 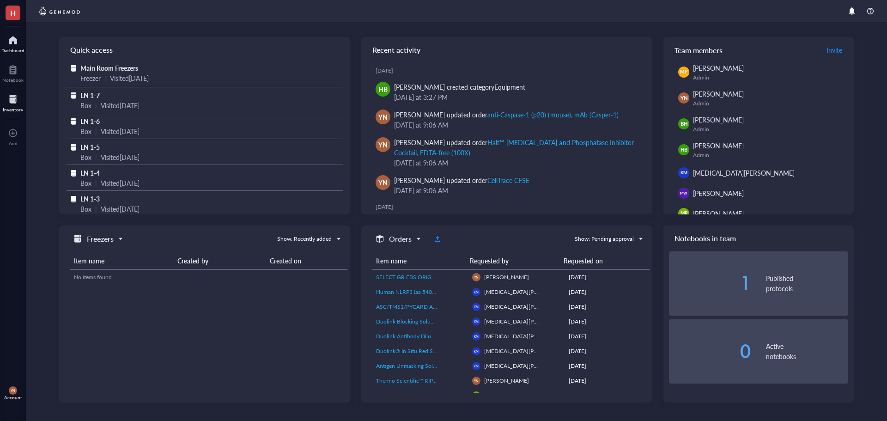 What do you see at coordinates (90, 147) in the screenshot?
I see `span: LN 1-5` at bounding box center [90, 147].